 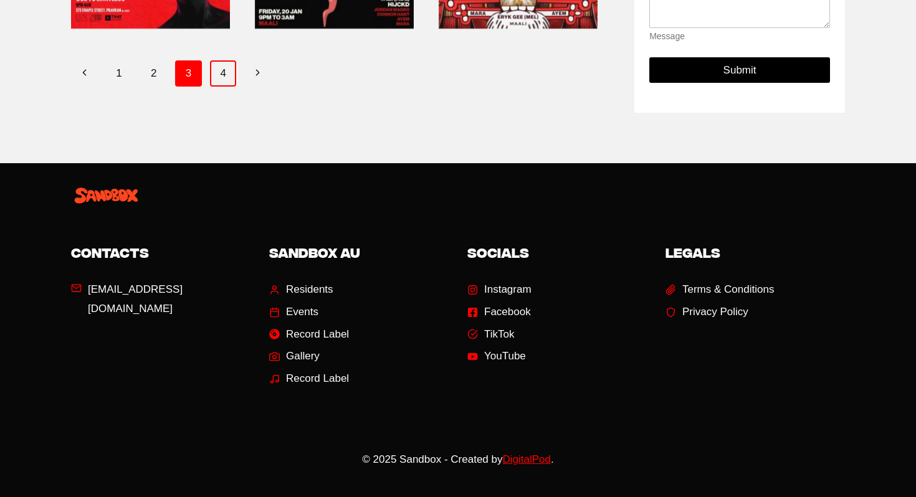 I want to click on div: Message, so click(x=740, y=37).